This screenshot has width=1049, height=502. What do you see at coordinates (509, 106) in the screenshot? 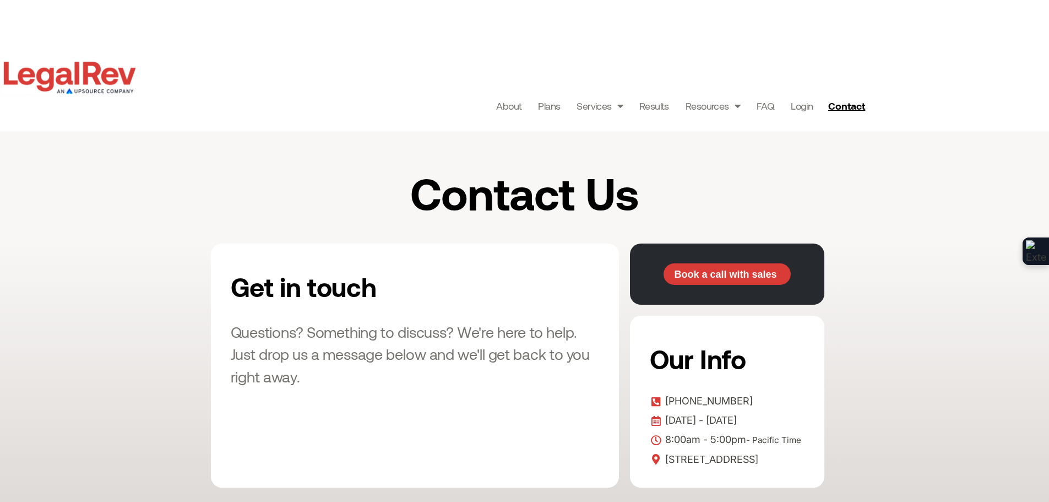
I see `a: About` at bounding box center [509, 106].